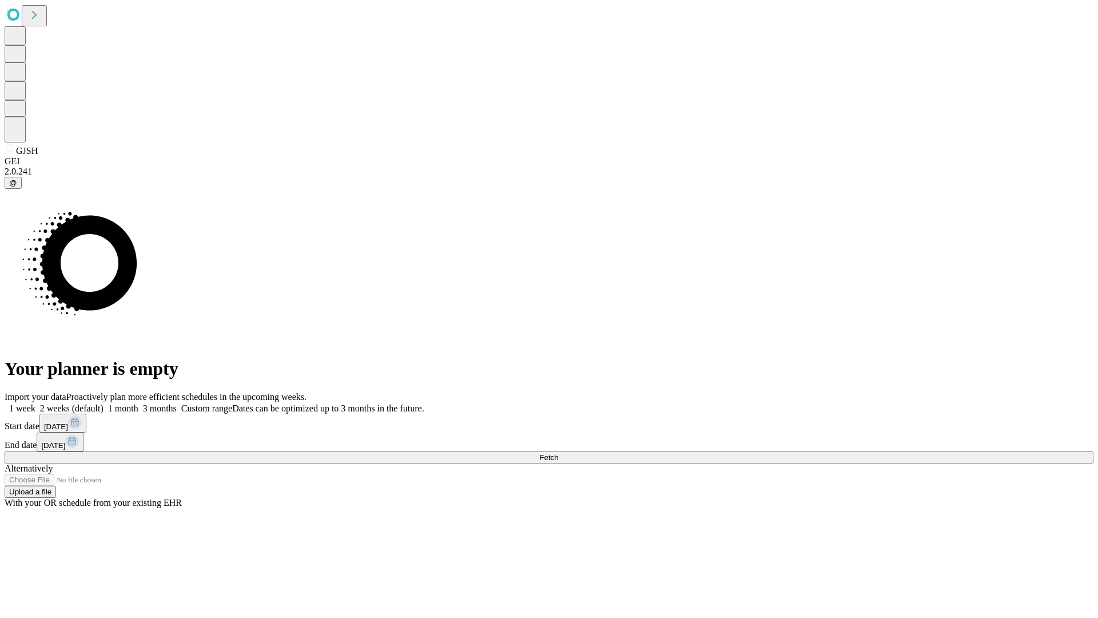 The image size is (1098, 618). Describe the element at coordinates (22, 408) in the screenshot. I see `span: 1 week` at that location.